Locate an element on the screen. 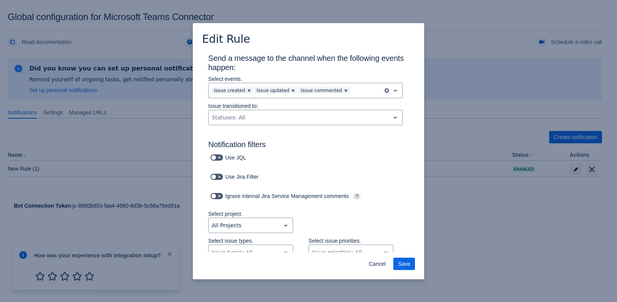 The image size is (617, 302). div: Issue created is located at coordinates (228, 91).